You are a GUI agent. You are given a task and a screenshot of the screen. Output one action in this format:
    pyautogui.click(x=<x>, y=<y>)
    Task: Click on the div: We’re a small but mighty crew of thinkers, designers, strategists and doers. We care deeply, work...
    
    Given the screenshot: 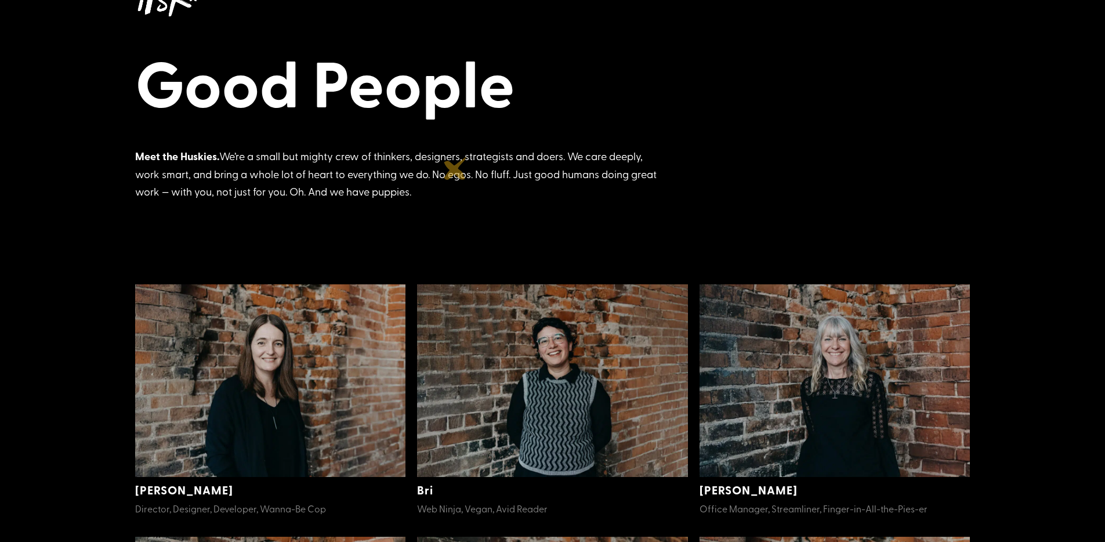 What is the action you would take?
    pyautogui.click(x=396, y=174)
    